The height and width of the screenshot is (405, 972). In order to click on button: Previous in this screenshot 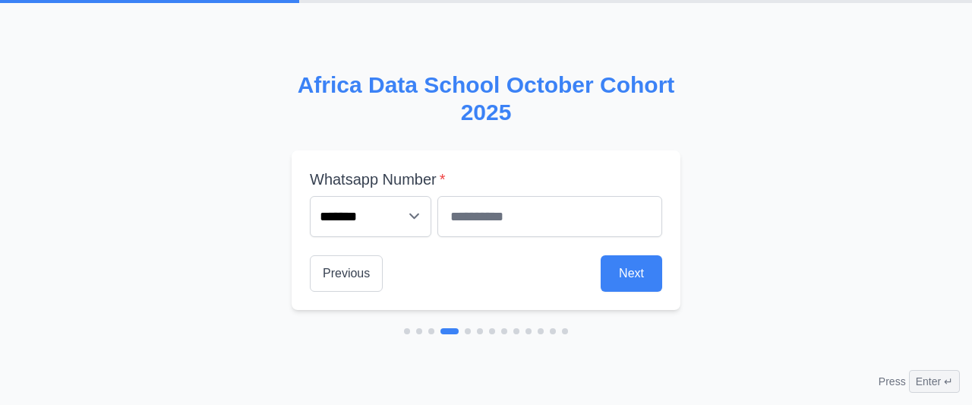, I will do `click(346, 273)`.